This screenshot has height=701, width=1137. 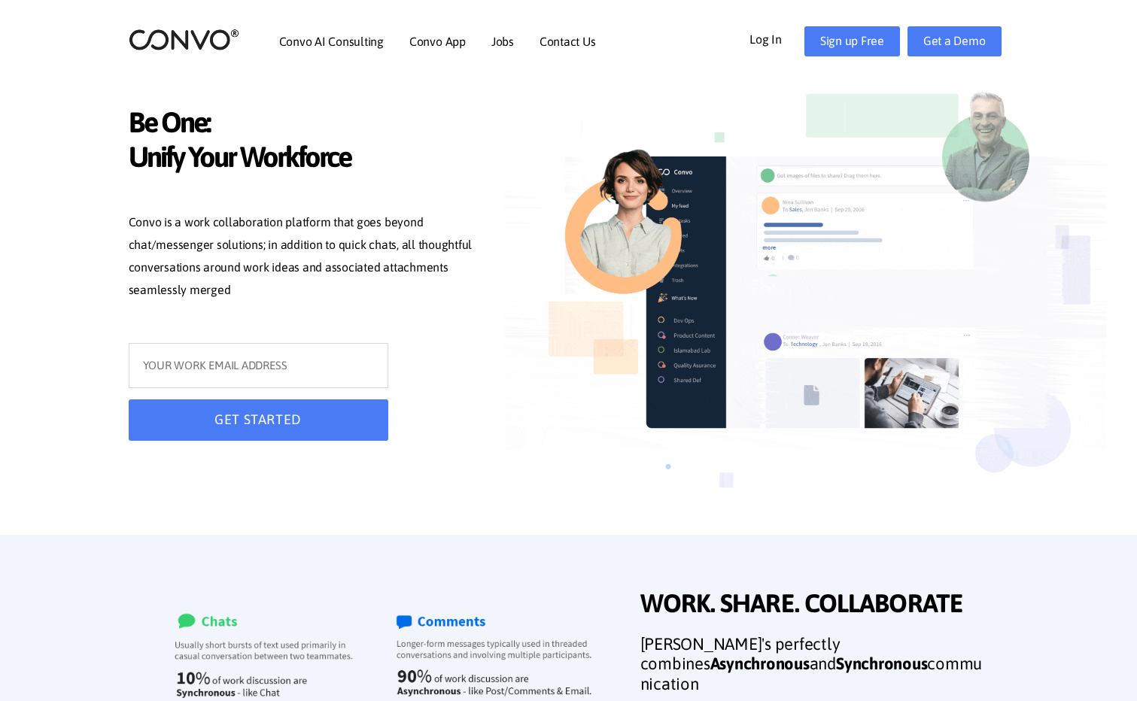 What do you see at coordinates (305, 124) in the screenshot?
I see `span: Be One:` at bounding box center [305, 124].